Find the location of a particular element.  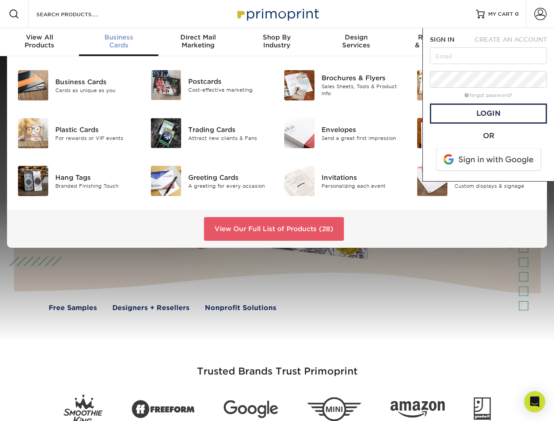

input: SEARCH PRODUCTS..... is located at coordinates (78, 14).